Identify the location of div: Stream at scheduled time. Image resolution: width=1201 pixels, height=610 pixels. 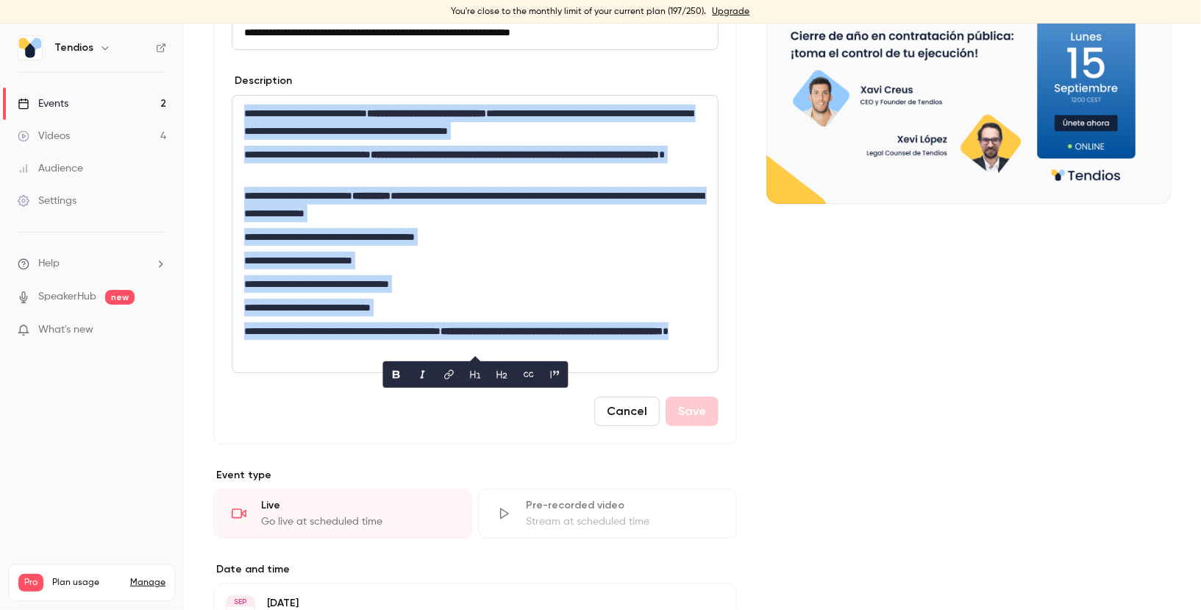
(622, 522).